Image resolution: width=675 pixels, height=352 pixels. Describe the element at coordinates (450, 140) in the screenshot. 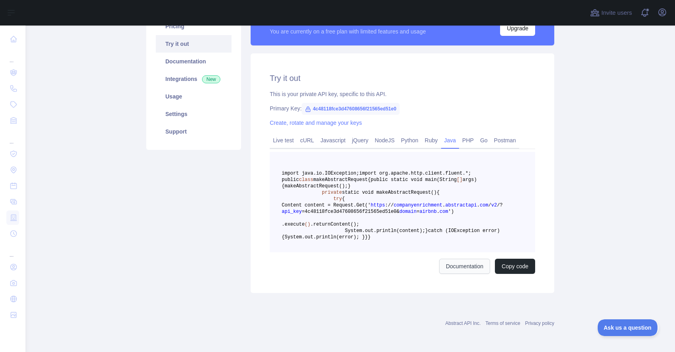

I see `a: Java` at that location.